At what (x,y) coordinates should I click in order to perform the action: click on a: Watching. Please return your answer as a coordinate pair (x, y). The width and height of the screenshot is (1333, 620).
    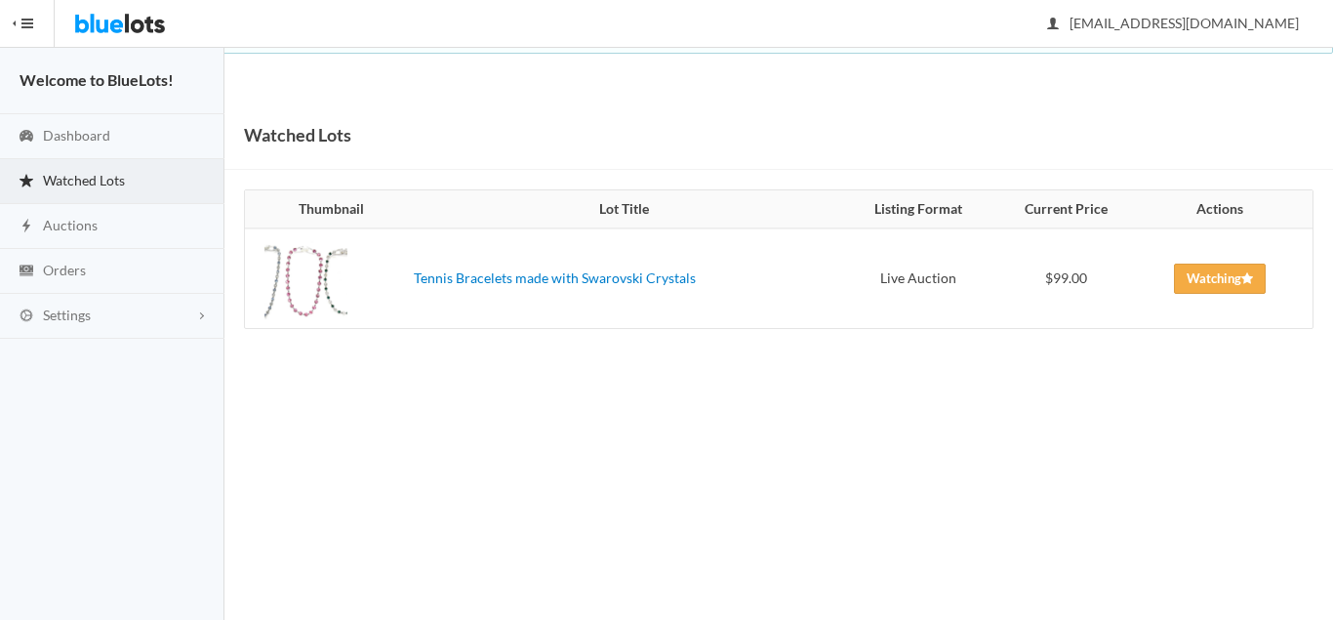
    Looking at the image, I should click on (1220, 278).